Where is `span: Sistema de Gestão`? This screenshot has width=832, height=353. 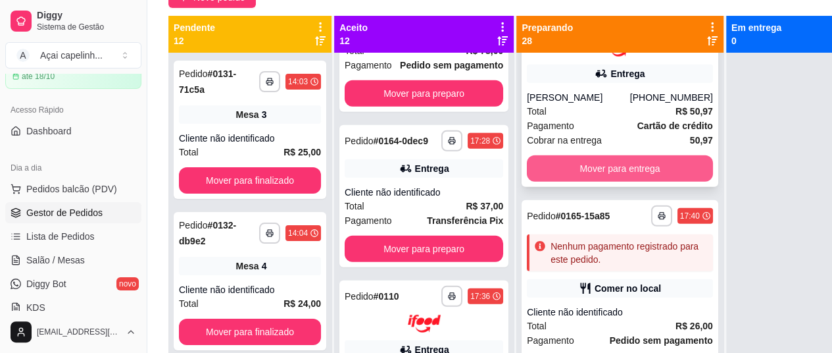
span: Sistema de Gestão is located at coordinates (86, 27).